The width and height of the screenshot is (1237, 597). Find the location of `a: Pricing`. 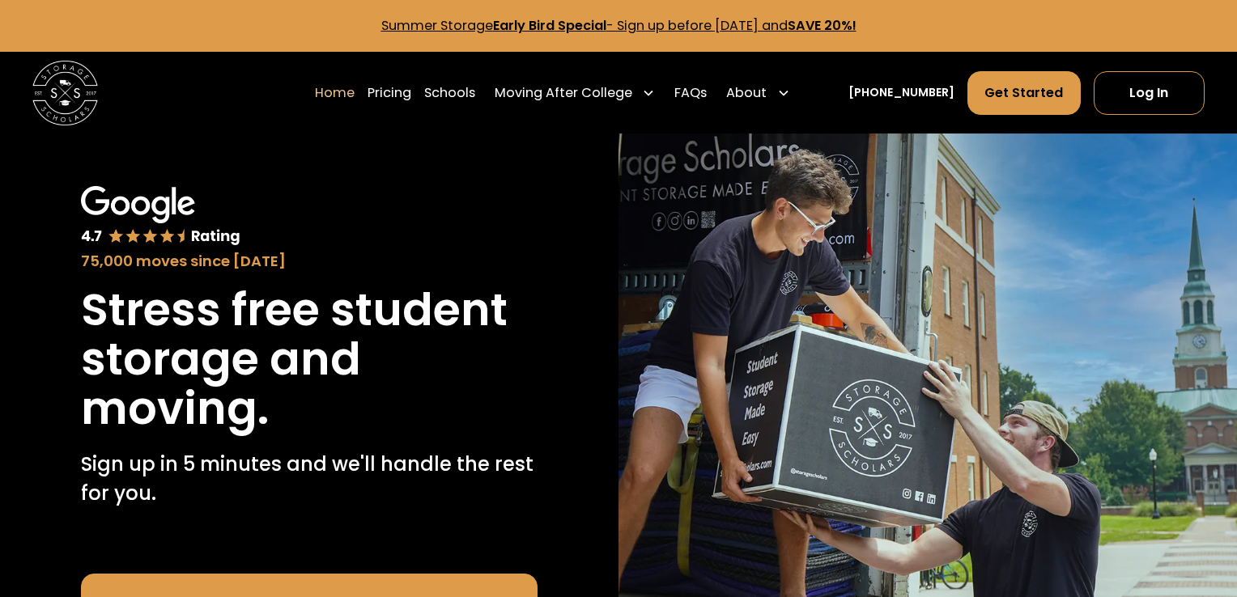

a: Pricing is located at coordinates (389, 93).